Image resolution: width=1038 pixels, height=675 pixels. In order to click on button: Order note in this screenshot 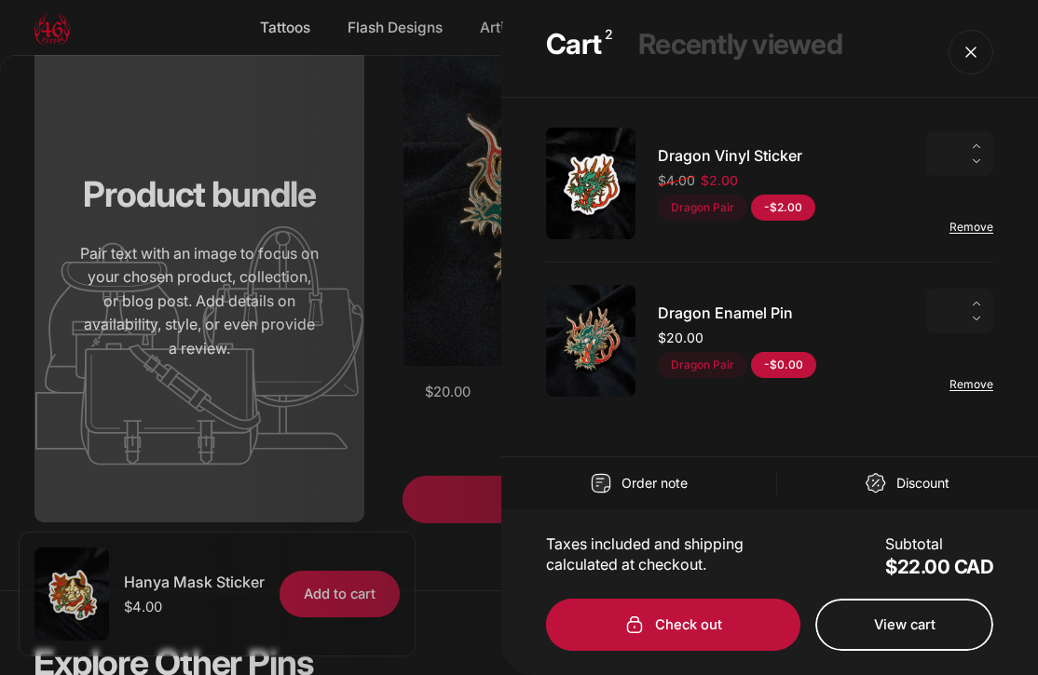, I will do `click(638, 483)`.